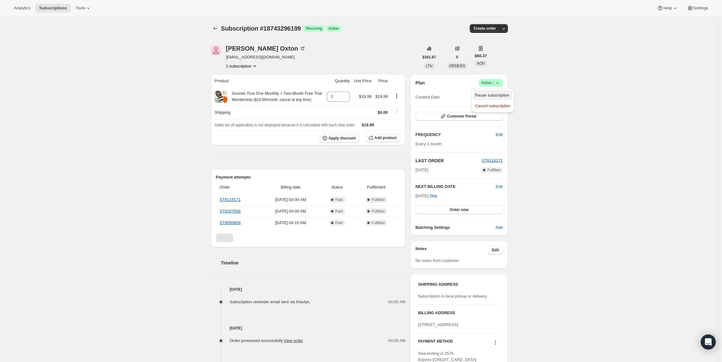 The width and height of the screenshot is (722, 362). Describe the element at coordinates (290, 187) in the screenshot. I see `span: Billing date` at that location.